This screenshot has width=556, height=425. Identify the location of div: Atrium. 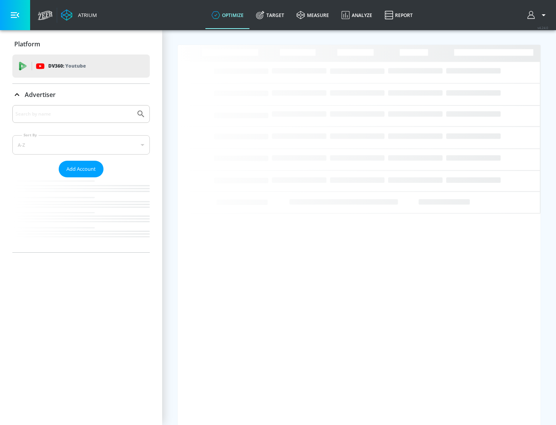
(86, 15).